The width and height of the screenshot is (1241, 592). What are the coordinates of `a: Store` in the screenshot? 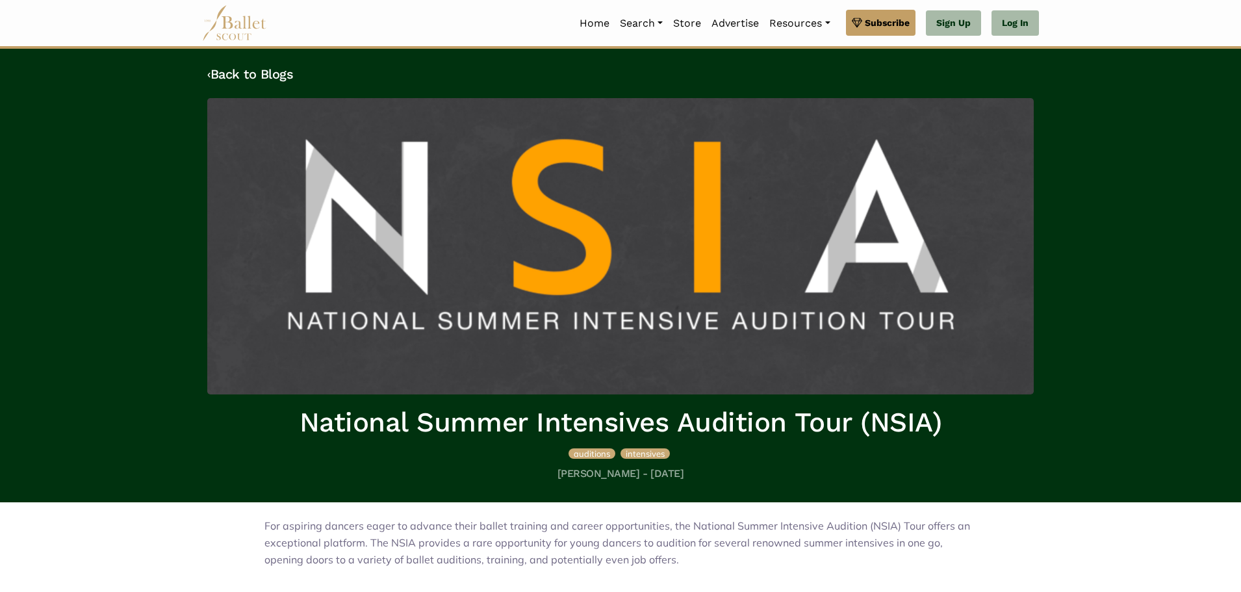 It's located at (687, 23).